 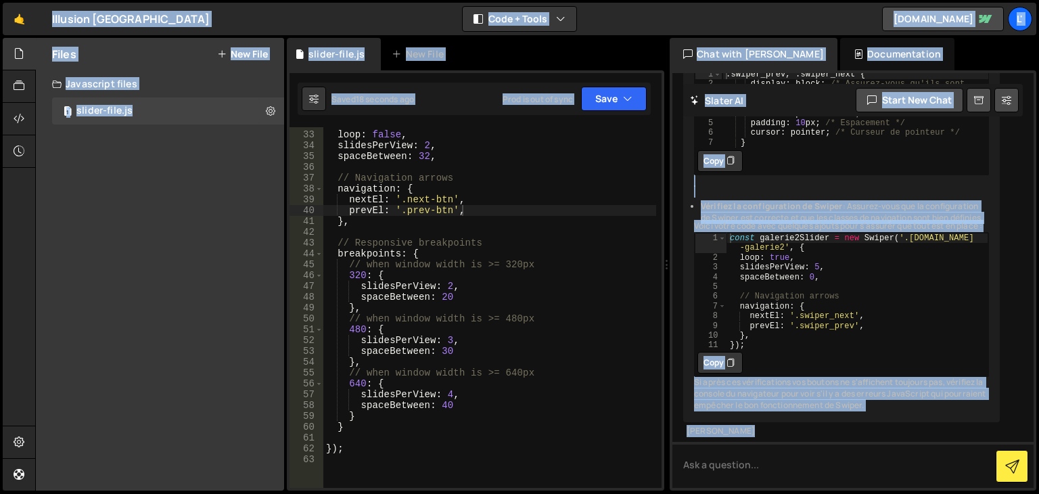 What do you see at coordinates (306, 178) in the screenshot?
I see `div: 37` at bounding box center [306, 178].